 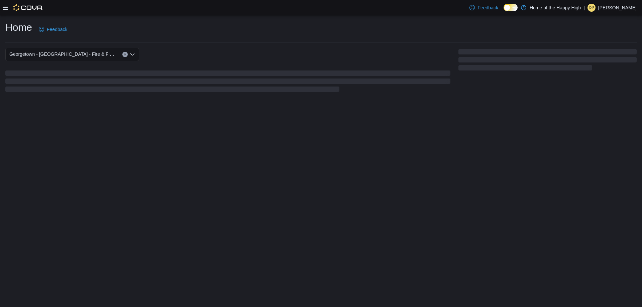 What do you see at coordinates (591, 8) in the screenshot?
I see `div: Deanna Pimentel` at bounding box center [591, 8].